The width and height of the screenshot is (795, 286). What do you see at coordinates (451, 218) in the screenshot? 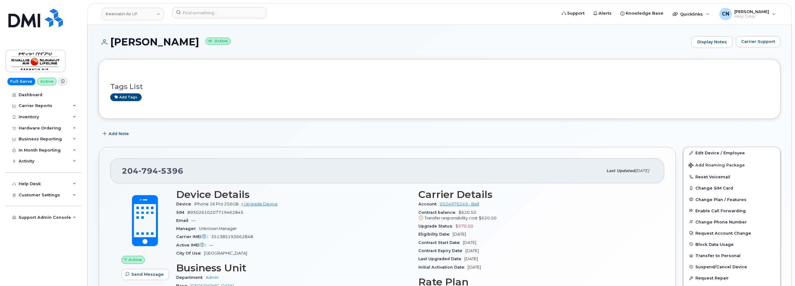
I see `span: Transfer responsibility cost` at bounding box center [451, 218].